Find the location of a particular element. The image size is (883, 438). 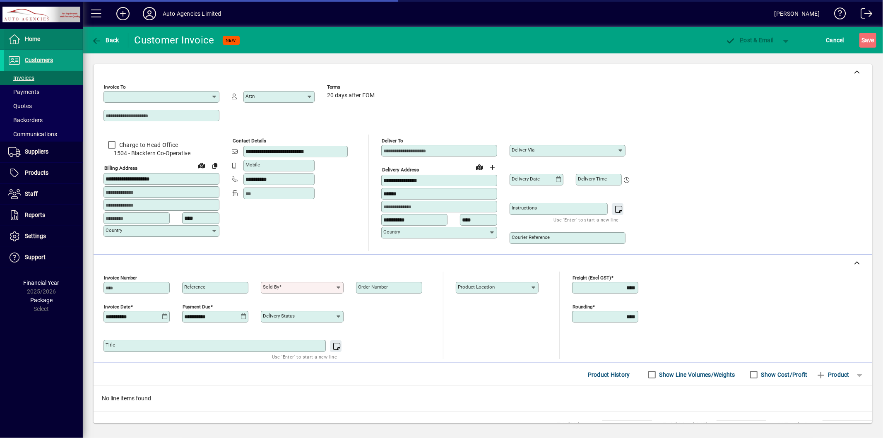

a: Backorders is located at coordinates (43, 120).